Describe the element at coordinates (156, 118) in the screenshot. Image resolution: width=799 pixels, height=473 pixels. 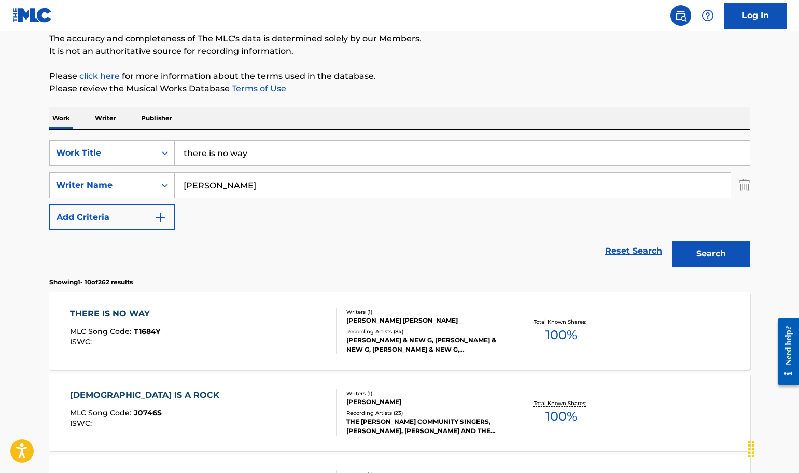
I see `p: Publisher` at that location.